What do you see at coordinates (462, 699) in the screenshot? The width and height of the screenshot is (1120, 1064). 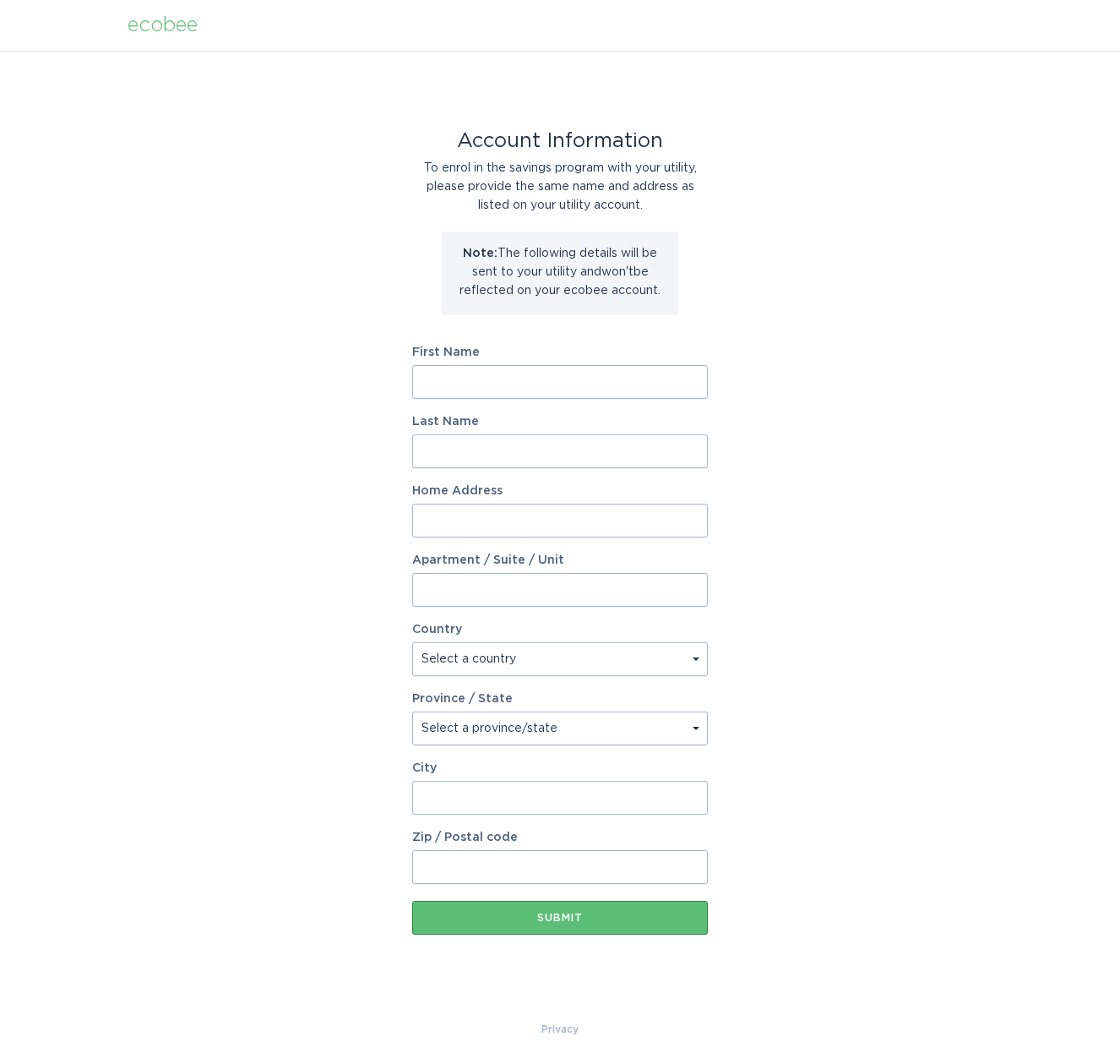 I see `label: Province / State` at bounding box center [462, 699].